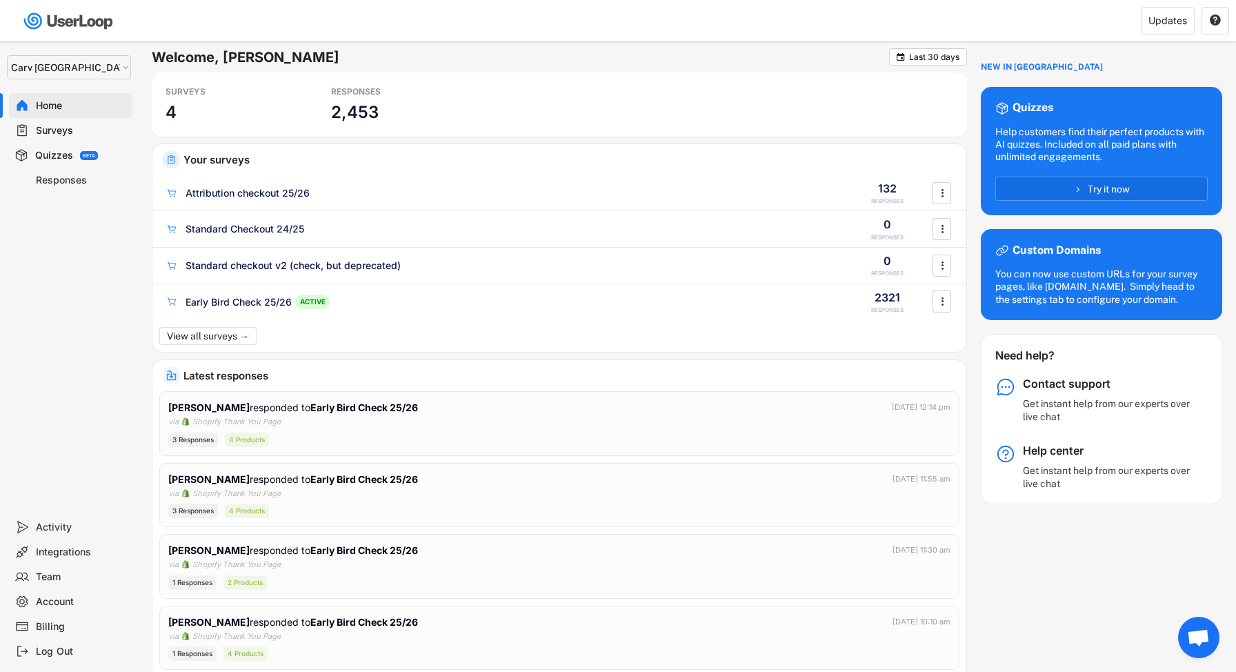 Image resolution: width=1236 pixels, height=672 pixels. What do you see at coordinates (1109, 451) in the screenshot?
I see `div: Help center` at bounding box center [1109, 451].